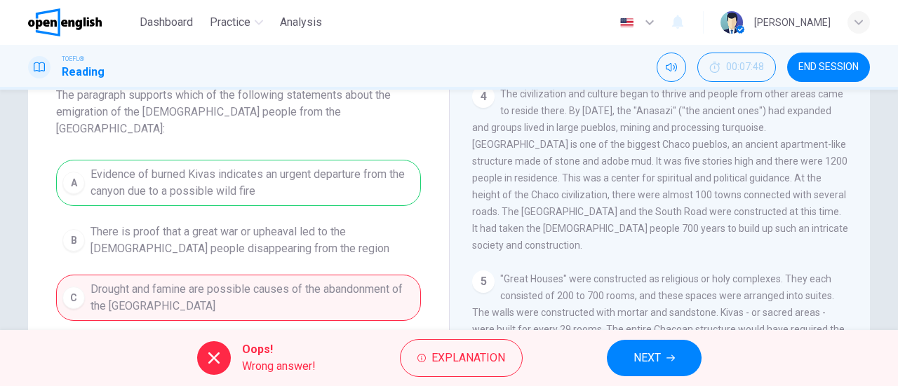 Image resolution: width=898 pixels, height=386 pixels. Describe the element at coordinates (483, 97) in the screenshot. I see `div: 4` at that location.